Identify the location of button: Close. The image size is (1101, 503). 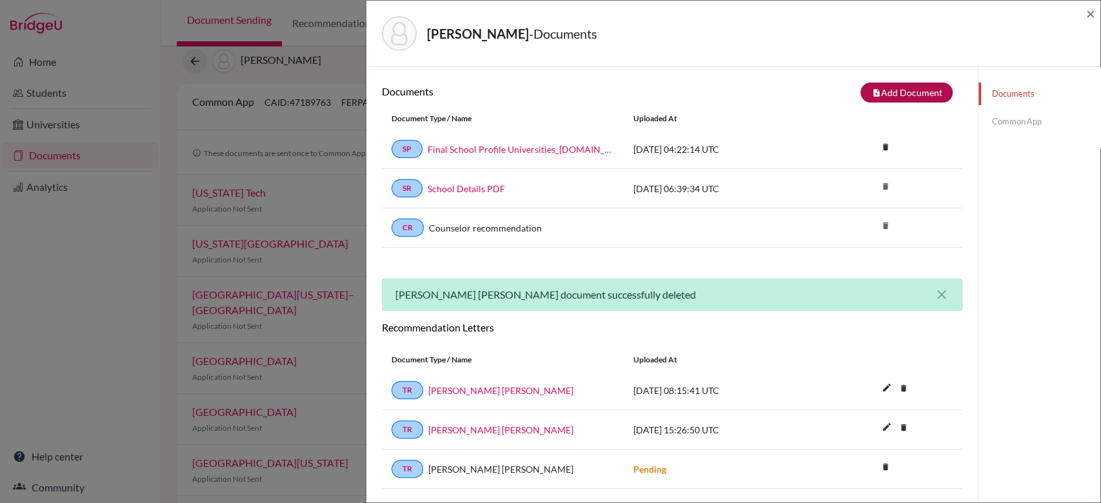
(1090, 14).